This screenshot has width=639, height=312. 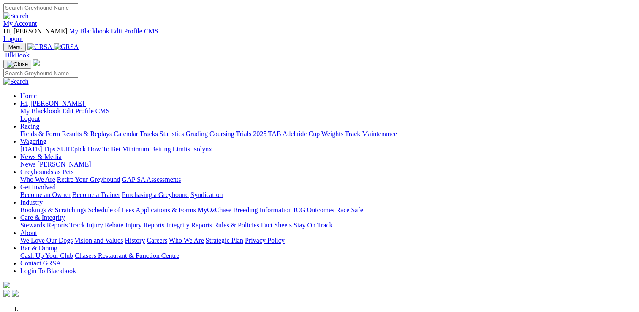 I want to click on a: Purchasing a Greyhound, so click(x=155, y=194).